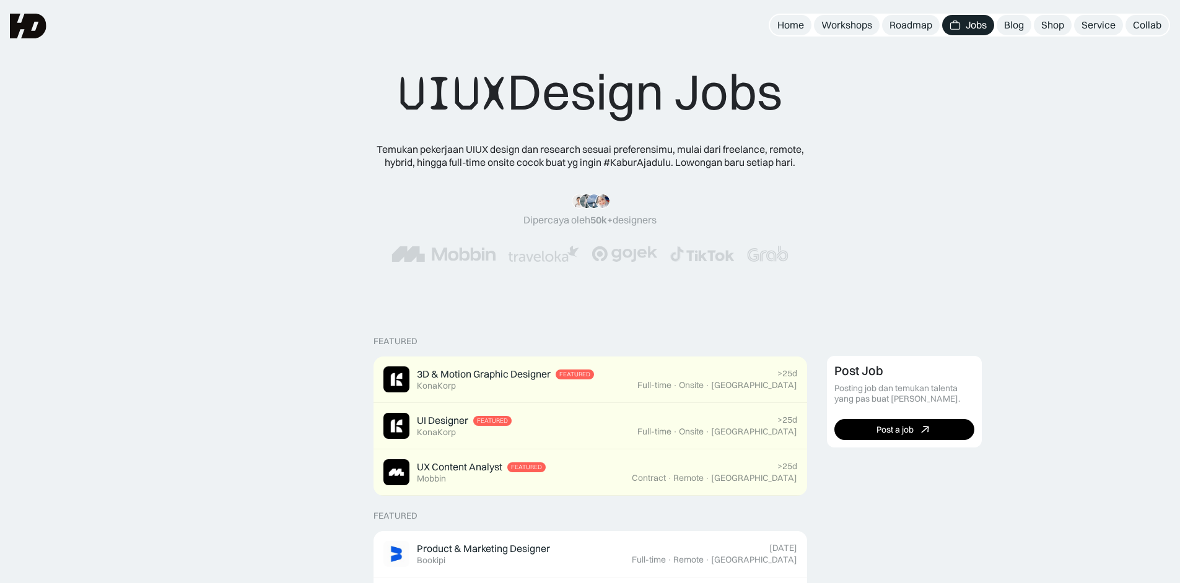  I want to click on div: Workshops, so click(847, 25).